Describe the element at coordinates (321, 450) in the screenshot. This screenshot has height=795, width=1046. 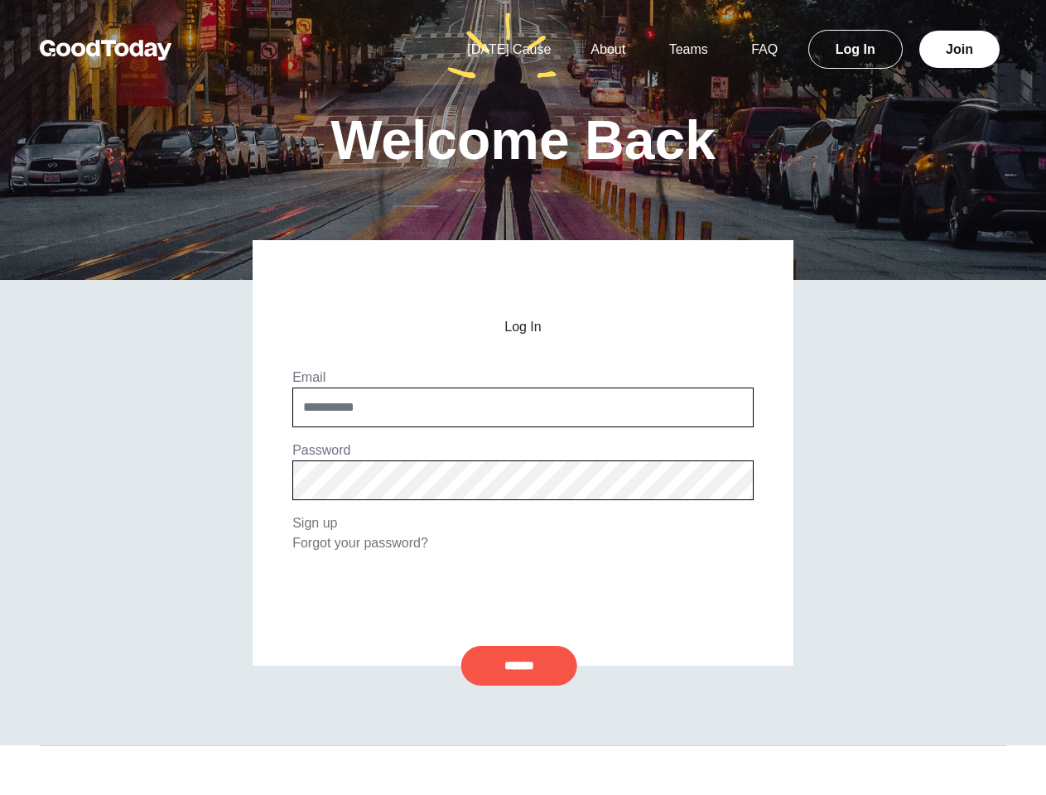
I see `label: Password` at that location.